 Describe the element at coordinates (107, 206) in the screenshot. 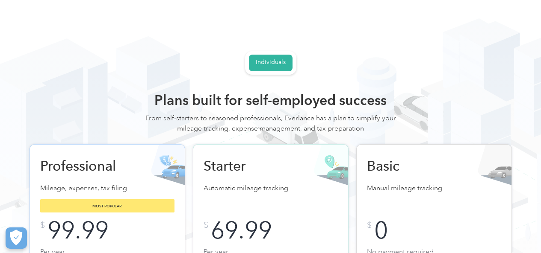

I see `div: Most popular` at that location.